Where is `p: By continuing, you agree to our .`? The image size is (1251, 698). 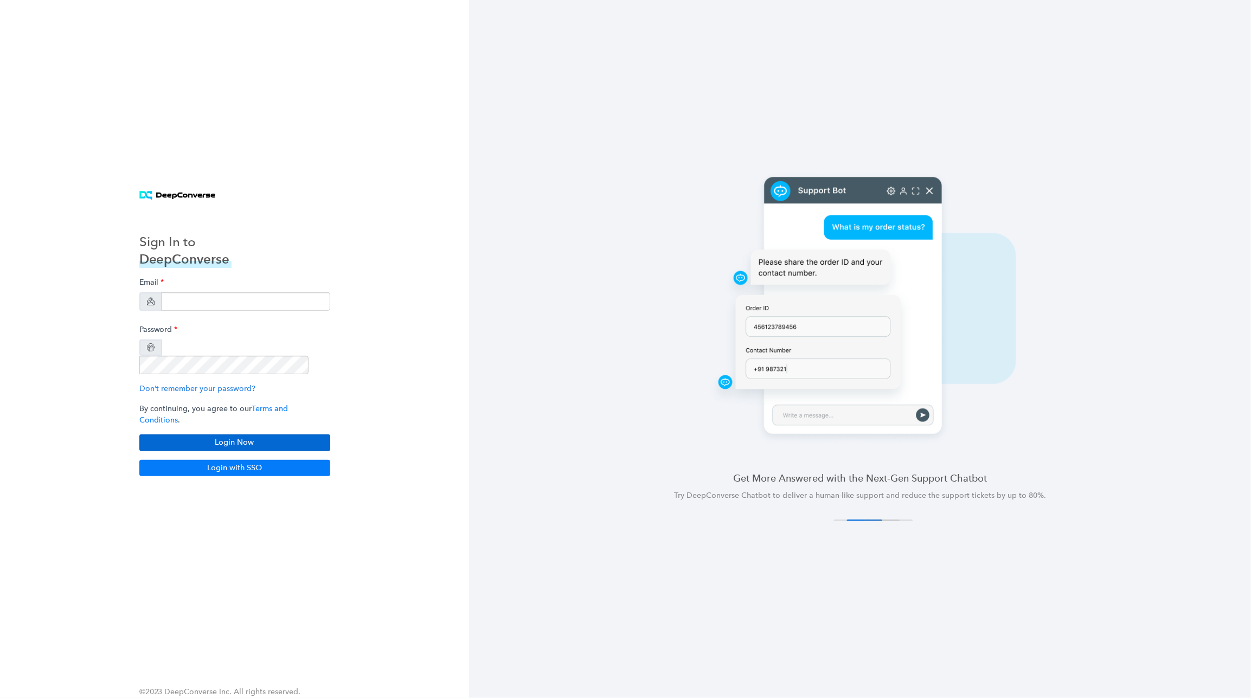
p: By continuing, you agree to our . is located at coordinates (235, 414).